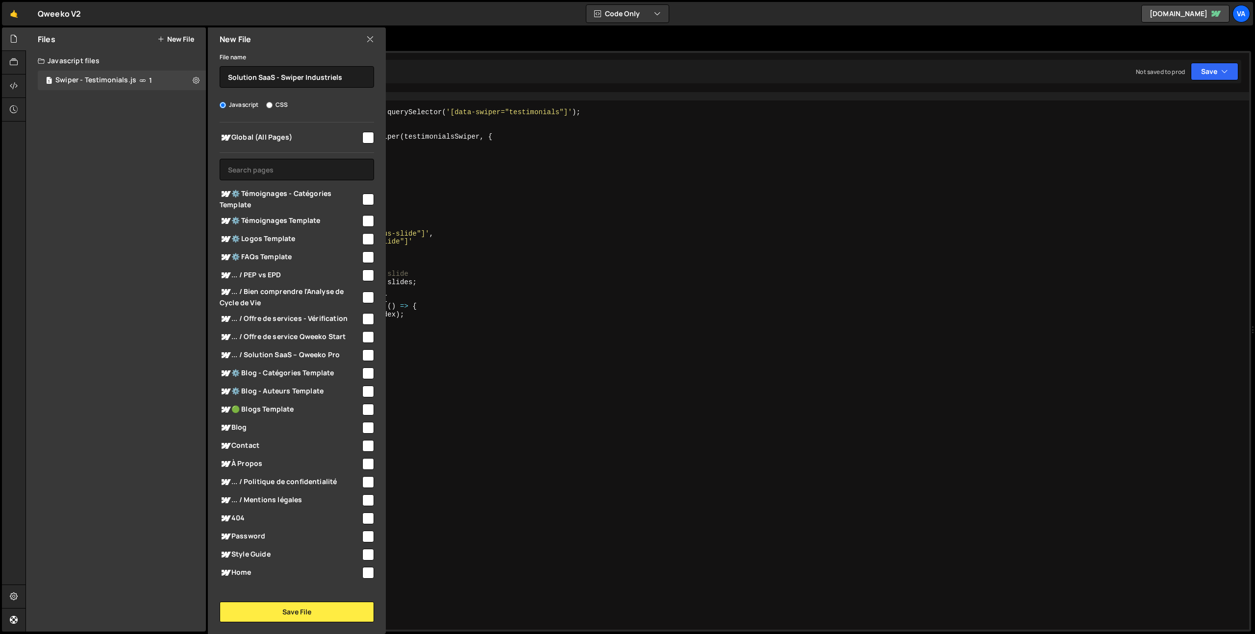  Describe the element at coordinates (116, 61) in the screenshot. I see `div: Javascript files` at that location.